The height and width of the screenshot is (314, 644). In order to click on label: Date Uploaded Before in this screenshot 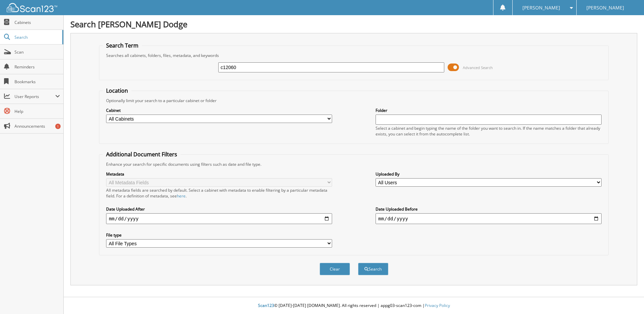, I will do `click(488, 209)`.